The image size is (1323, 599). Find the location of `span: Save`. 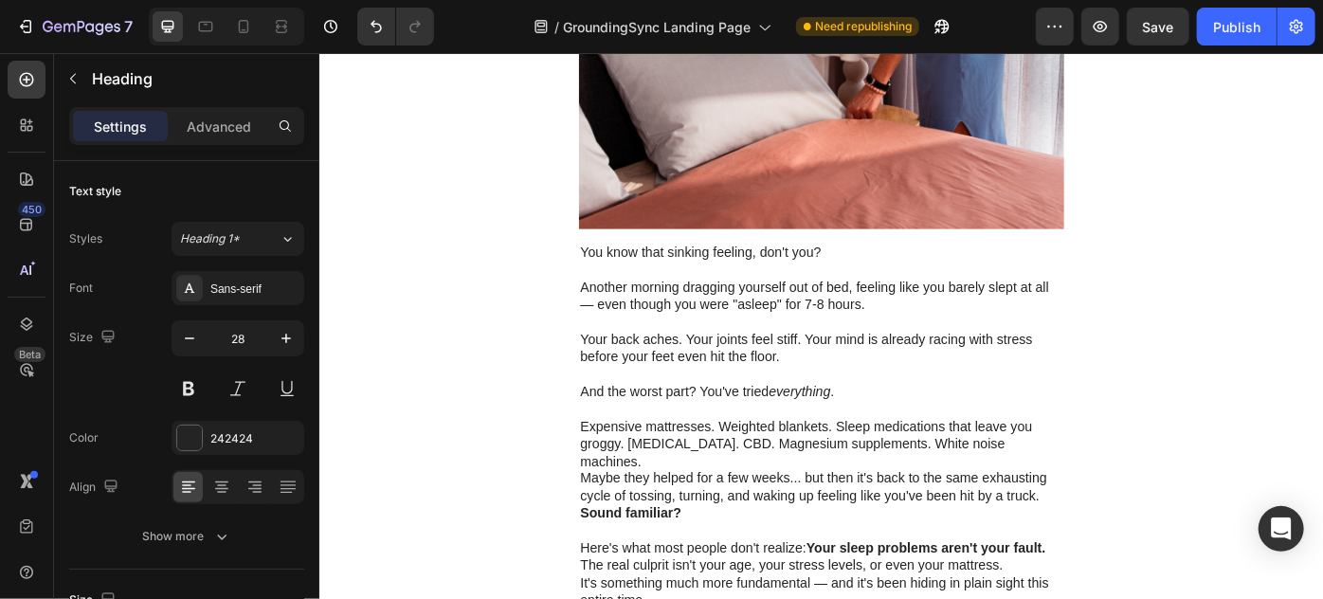

span: Save is located at coordinates (1158, 27).